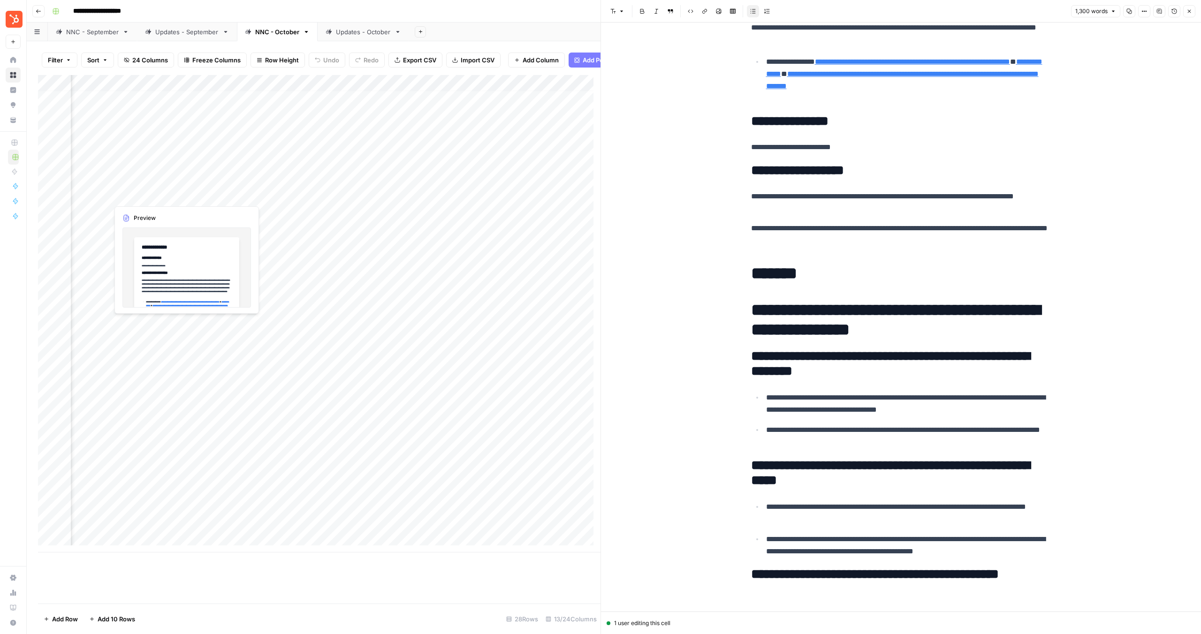 This screenshot has height=634, width=1201. I want to click on div: 28 Rows, so click(522, 619).